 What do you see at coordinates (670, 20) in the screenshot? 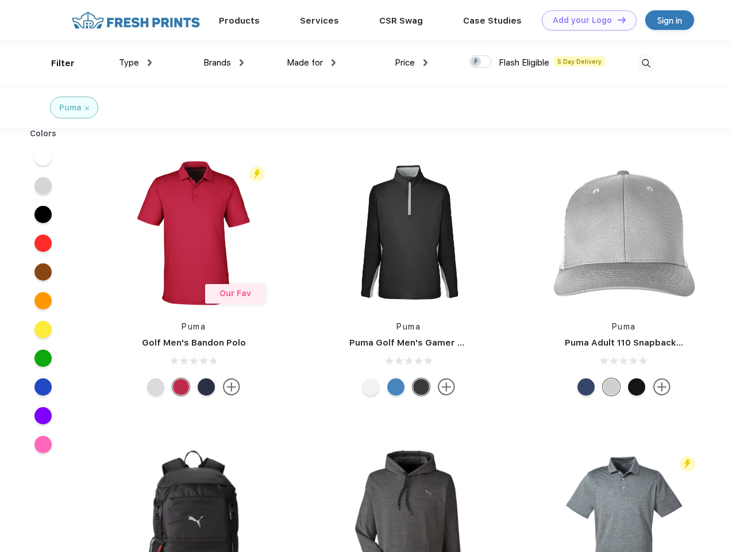
I see `div: Sign in` at bounding box center [670, 20].